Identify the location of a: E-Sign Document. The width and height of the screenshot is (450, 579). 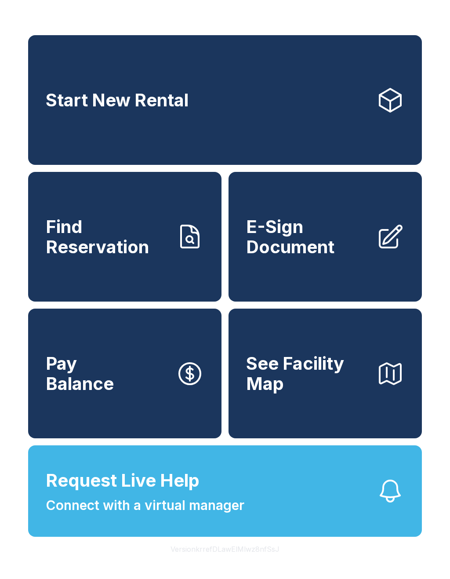
(326, 237).